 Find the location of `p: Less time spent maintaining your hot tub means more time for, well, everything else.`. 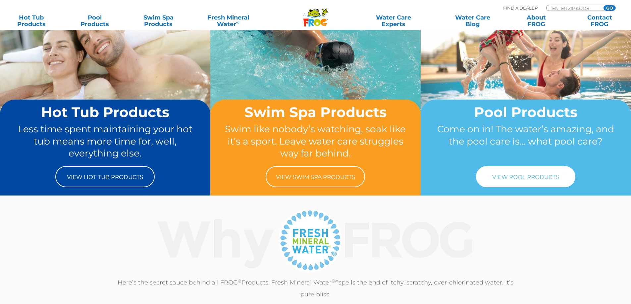

p: Less time spent maintaining your hot tub means more time for, well, everything else. is located at coordinates (105, 141).